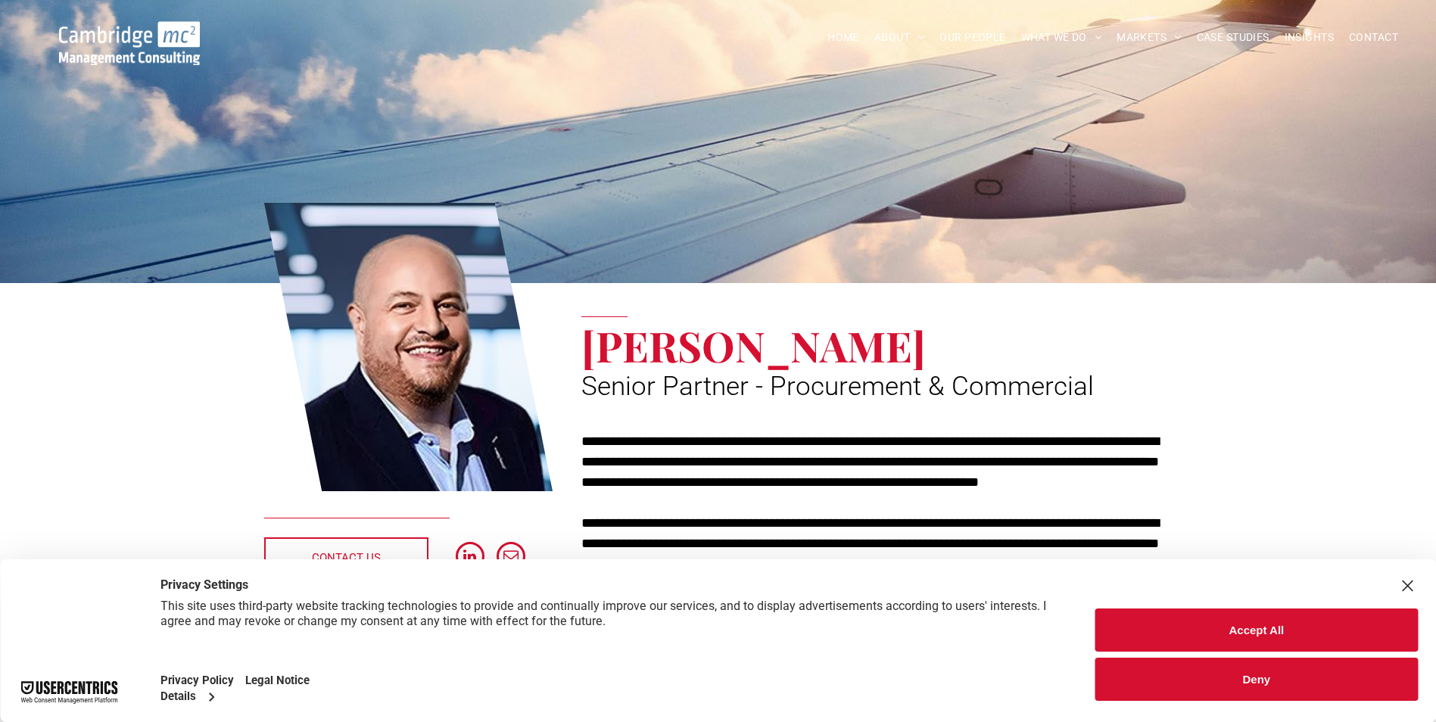  What do you see at coordinates (346, 556) in the screenshot?
I see `a: CONTACT US` at bounding box center [346, 556].